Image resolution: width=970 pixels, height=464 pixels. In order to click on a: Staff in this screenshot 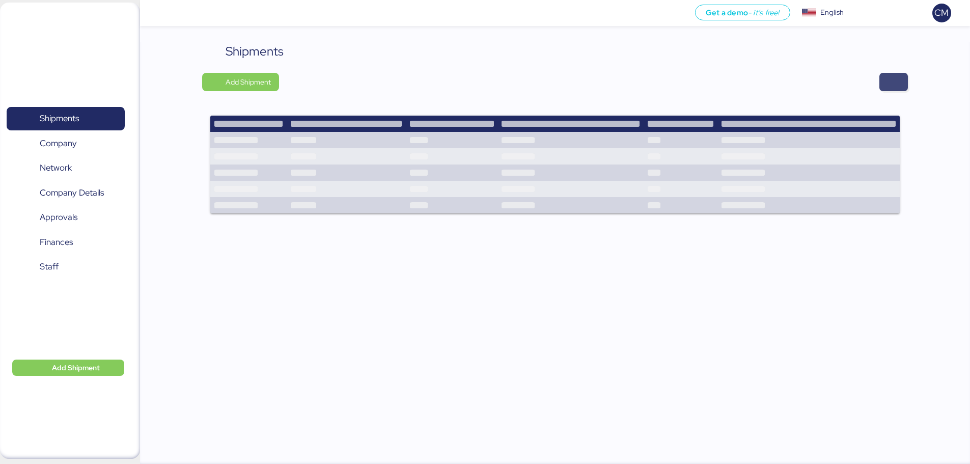, I will do `click(66, 267)`.